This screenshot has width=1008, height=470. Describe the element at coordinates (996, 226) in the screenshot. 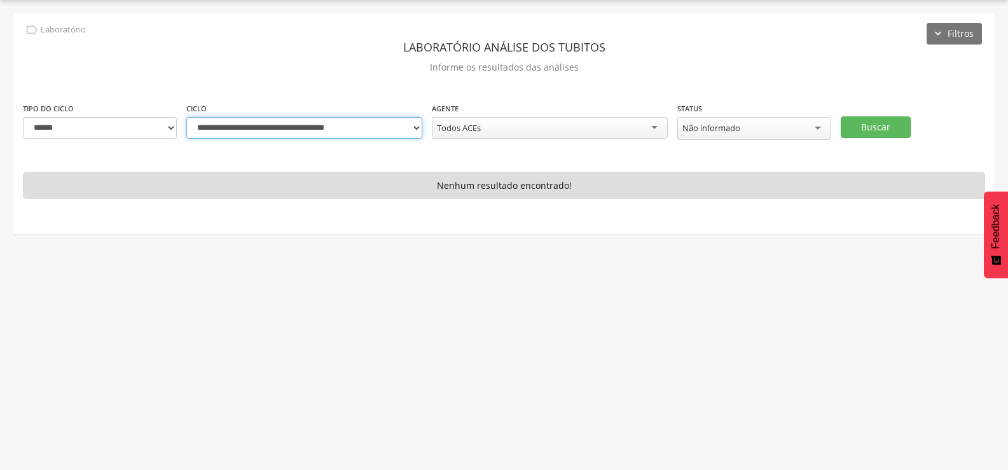

I see `span: Feedback` at that location.